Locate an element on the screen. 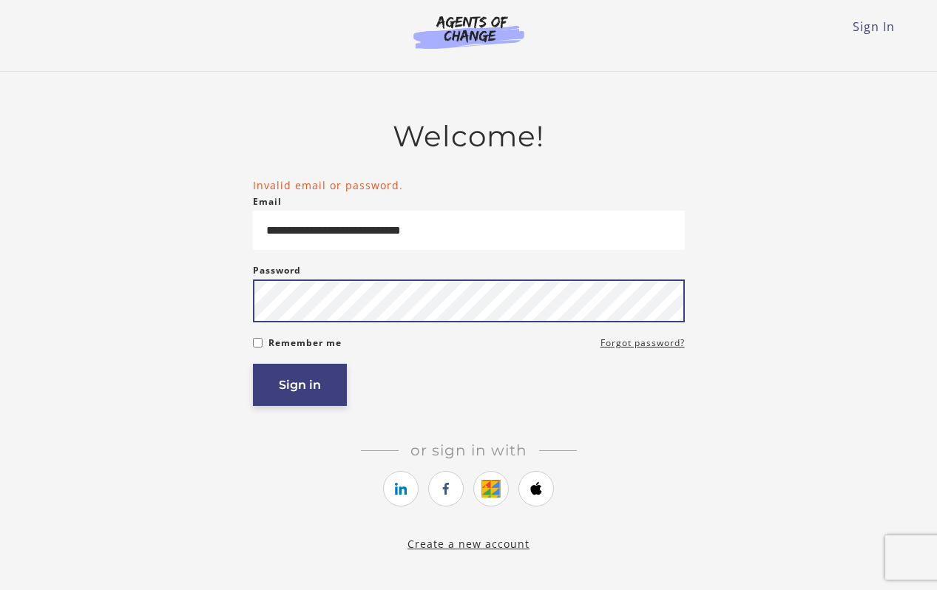 This screenshot has width=937, height=590. label: Password is located at coordinates (277, 271).